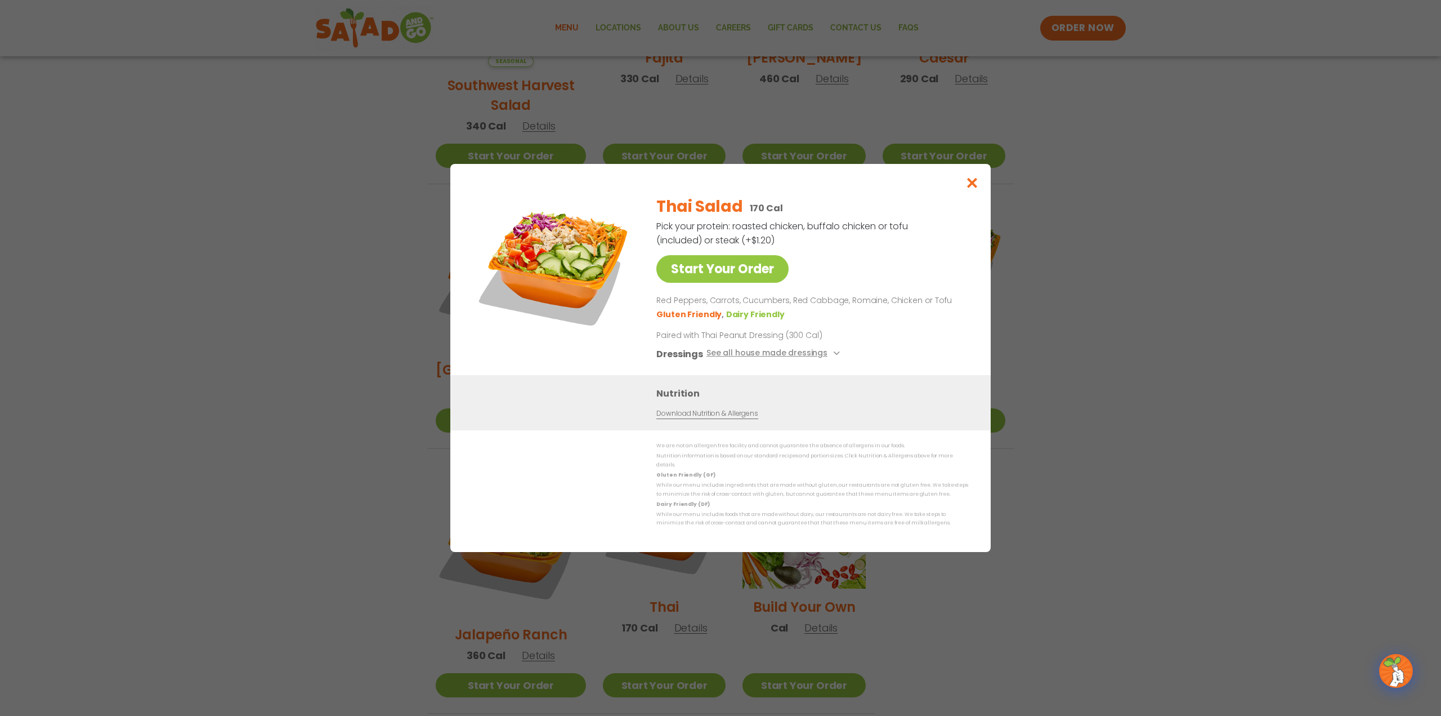  Describe the element at coordinates (757, 314) in the screenshot. I see `li: Dairy Friendly` at that location.